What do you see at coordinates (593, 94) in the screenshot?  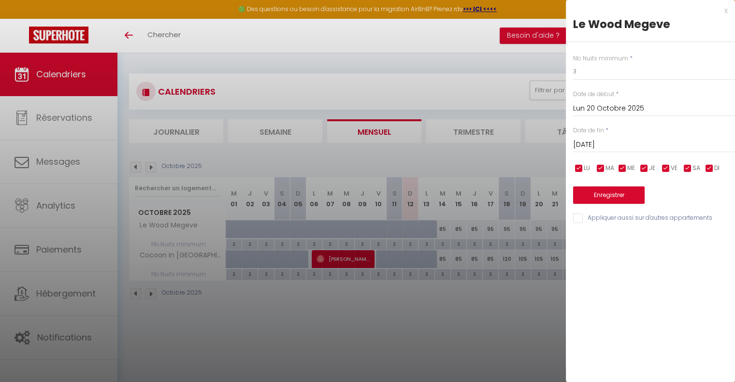 I see `label: Date de début` at bounding box center [593, 94].